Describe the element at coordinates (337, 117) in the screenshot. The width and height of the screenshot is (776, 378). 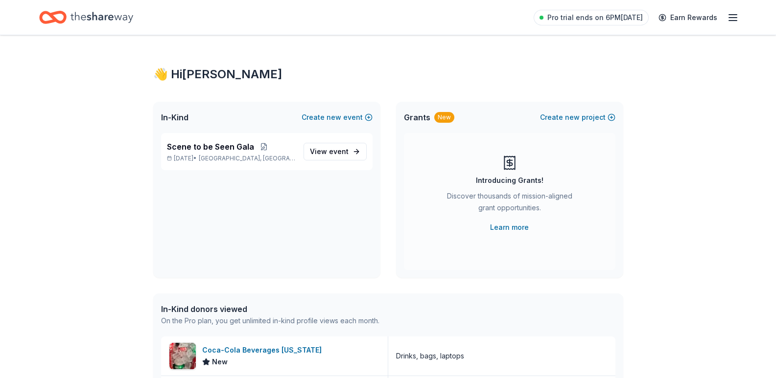
I see `button: Createnewevent` at that location.